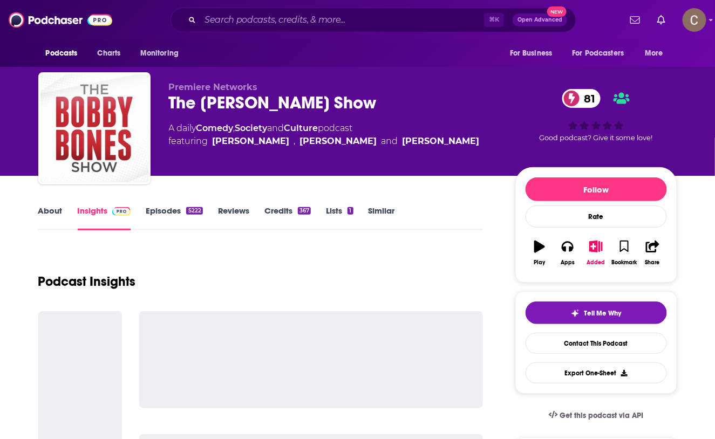  What do you see at coordinates (598, 53) in the screenshot?
I see `span: For Podcasters` at bounding box center [598, 53].